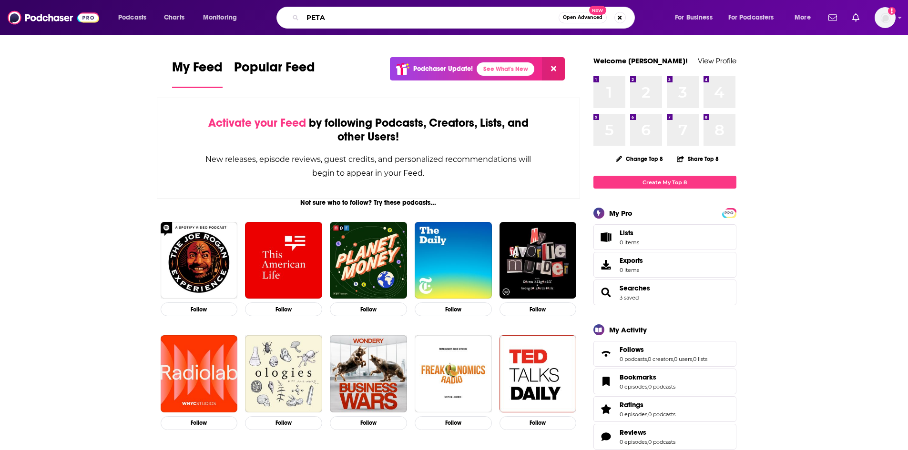  Describe the element at coordinates (729, 213) in the screenshot. I see `span: PRO` at that location.